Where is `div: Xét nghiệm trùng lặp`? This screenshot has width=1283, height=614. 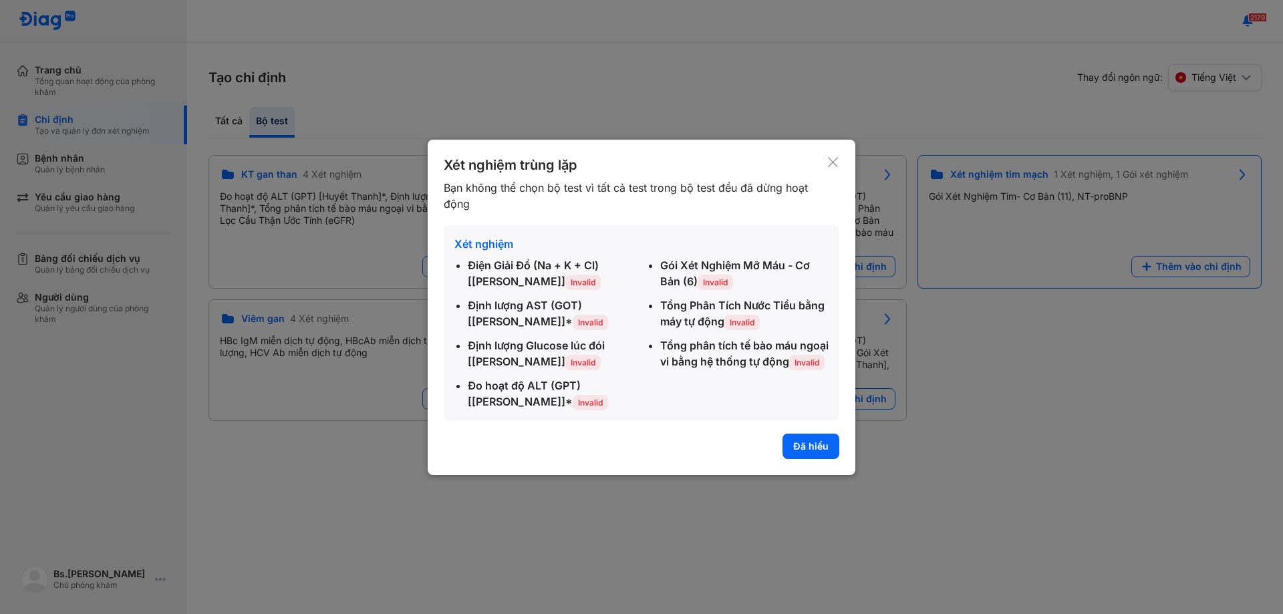 div: Xét nghiệm trùng lặp is located at coordinates (635, 165).